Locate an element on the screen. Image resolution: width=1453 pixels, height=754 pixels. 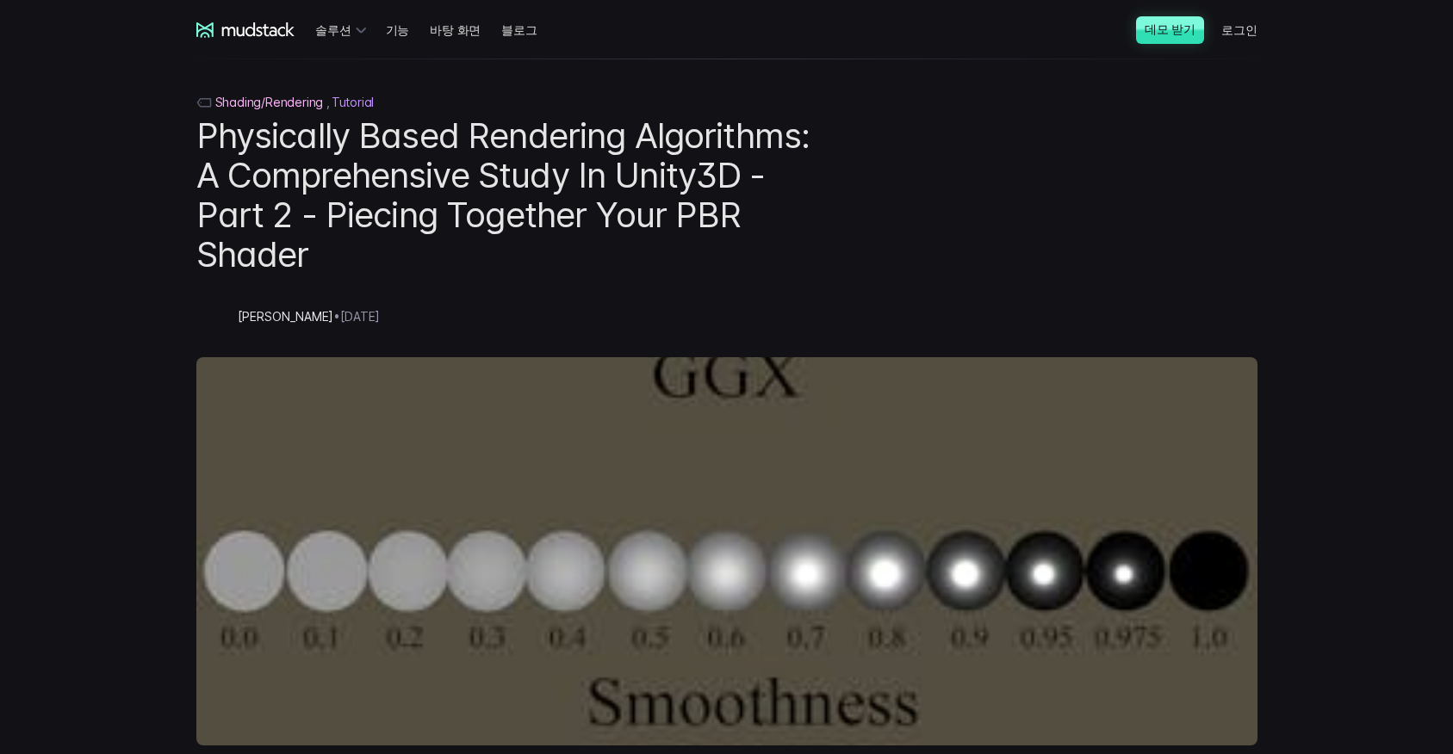
div: 솔루션 is located at coordinates (343, 29).